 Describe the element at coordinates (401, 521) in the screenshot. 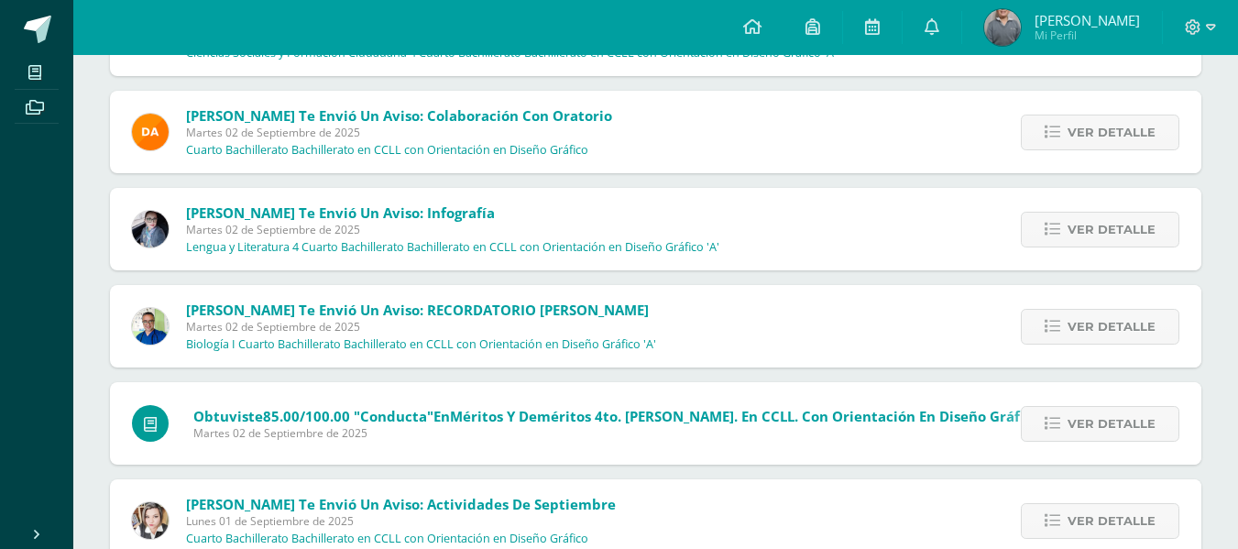

I see `span: Lunes 01 de Septiembre de 2025` at that location.